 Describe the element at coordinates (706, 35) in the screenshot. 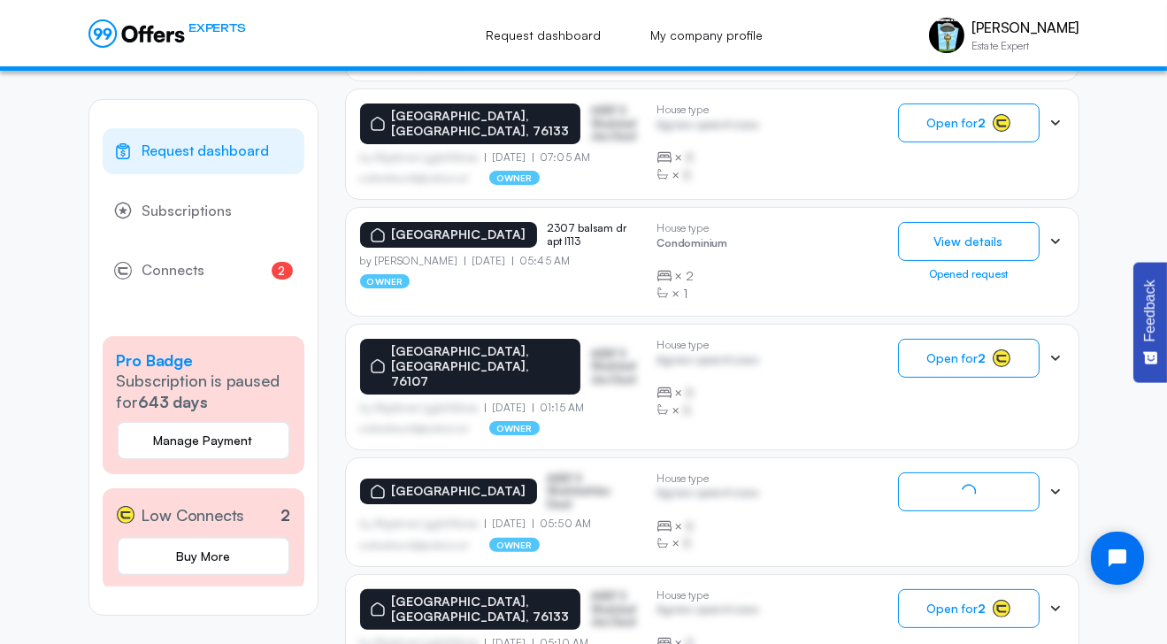

I see `a: My company profile` at that location.